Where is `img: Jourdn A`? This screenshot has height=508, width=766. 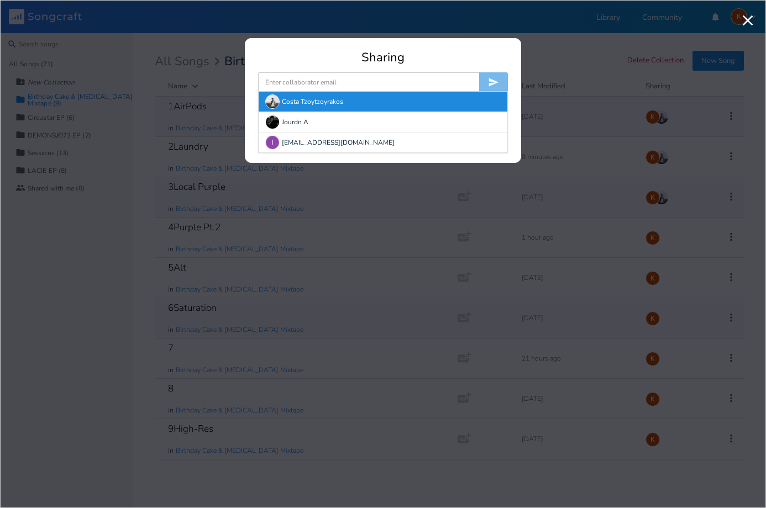 img: Jourdn A is located at coordinates (272, 122).